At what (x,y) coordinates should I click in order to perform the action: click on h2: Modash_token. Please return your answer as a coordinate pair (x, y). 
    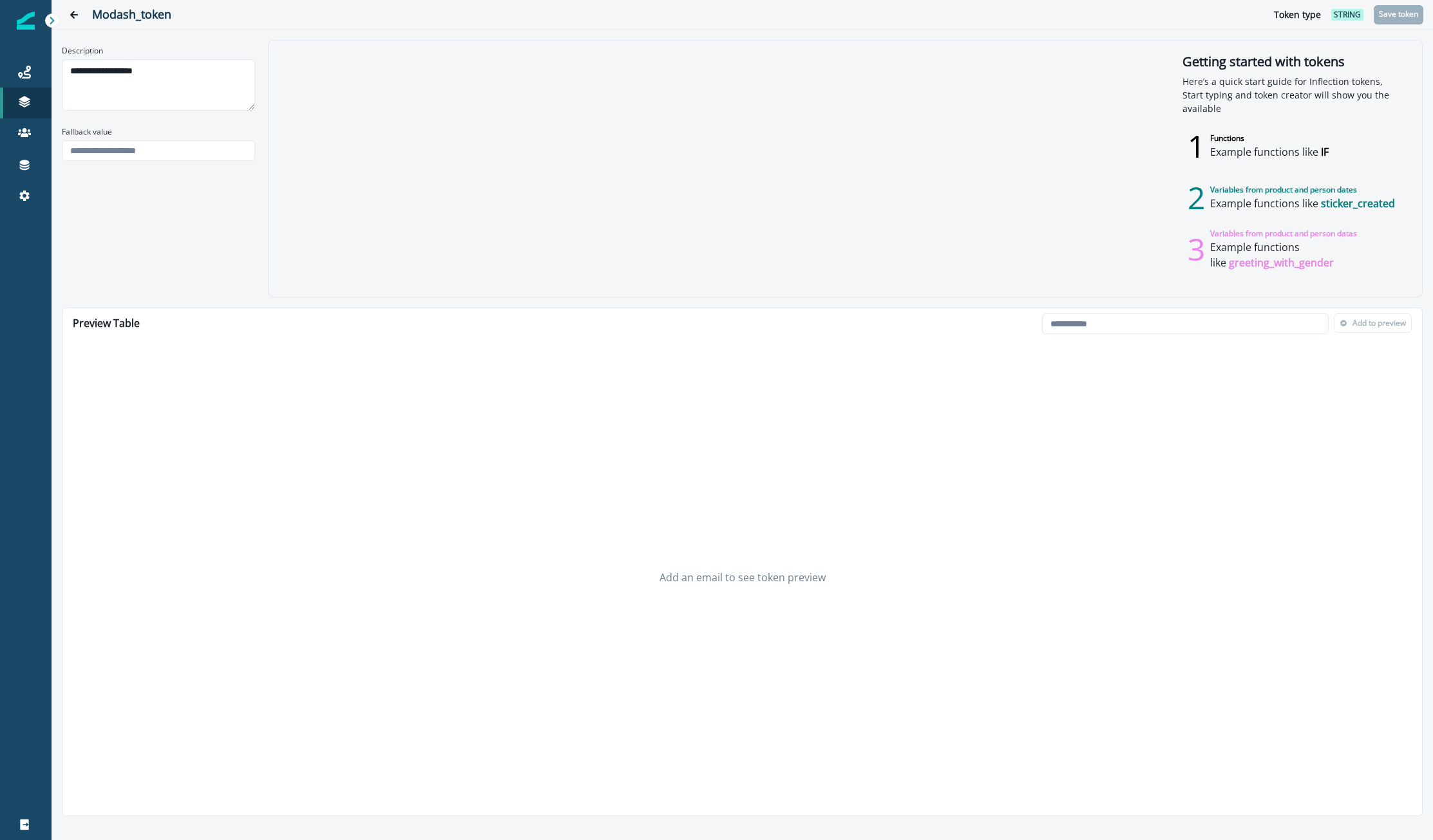
    Looking at the image, I should click on (670, 14).